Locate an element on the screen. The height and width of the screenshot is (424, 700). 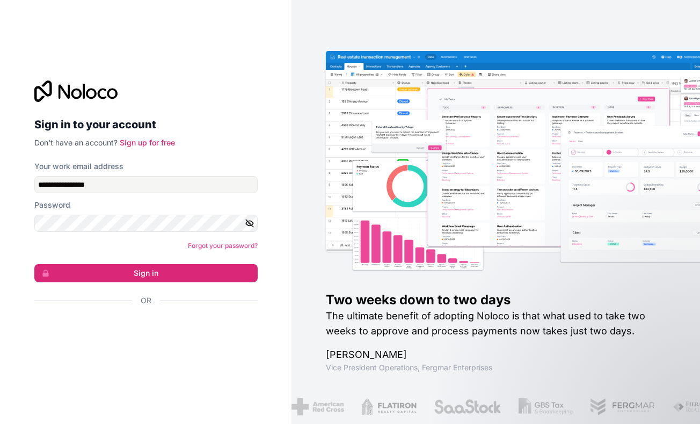
a: Forgot your password? is located at coordinates (223, 245).